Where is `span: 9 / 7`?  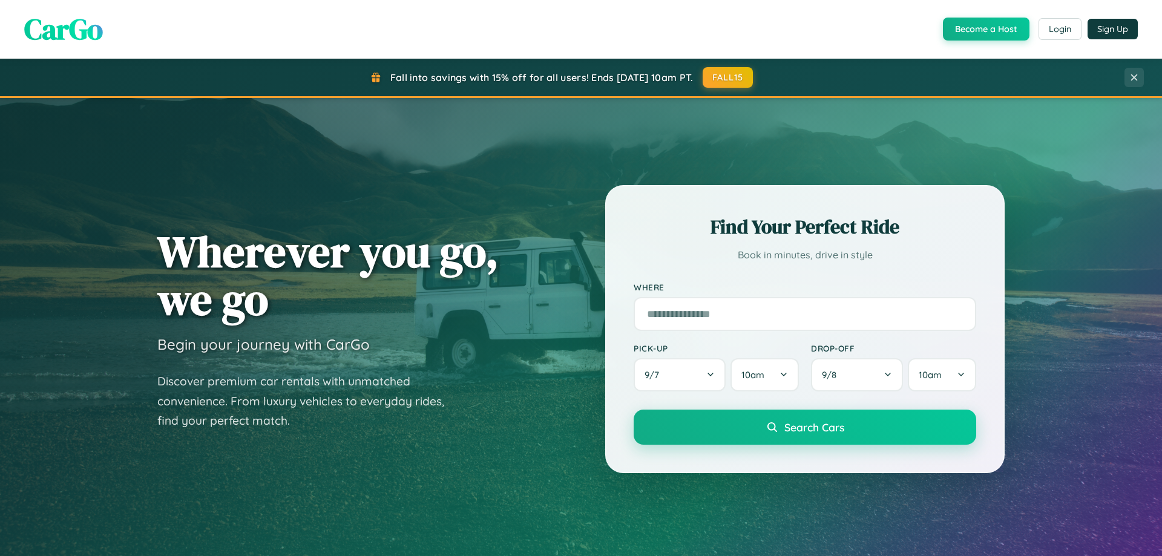 span: 9 / 7 is located at coordinates (655, 375).